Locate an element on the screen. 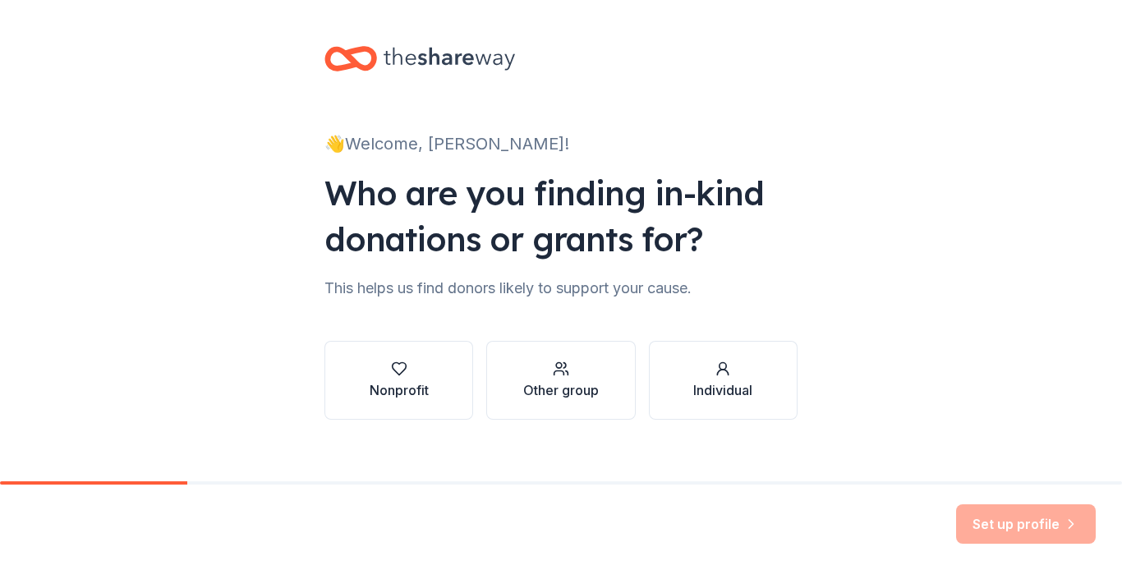 The image size is (1122, 570). div: Who are you finding in-kind donations or grants for? is located at coordinates (561, 216).